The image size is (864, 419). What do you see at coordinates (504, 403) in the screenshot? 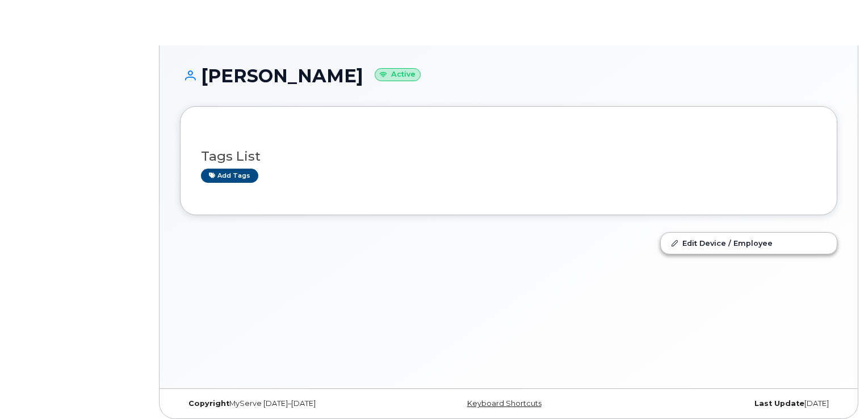
I see `a: Keyboard Shortcuts` at bounding box center [504, 403].